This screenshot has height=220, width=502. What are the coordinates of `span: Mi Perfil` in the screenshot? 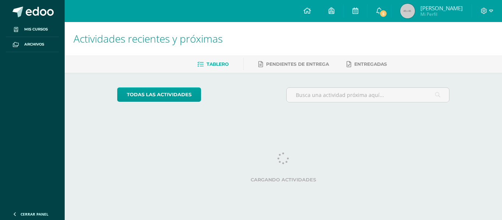 It's located at (441, 14).